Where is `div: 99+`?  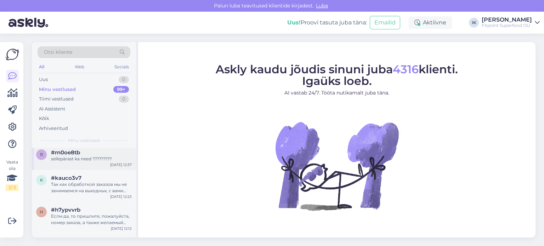 div: 99+ is located at coordinates (121, 90).